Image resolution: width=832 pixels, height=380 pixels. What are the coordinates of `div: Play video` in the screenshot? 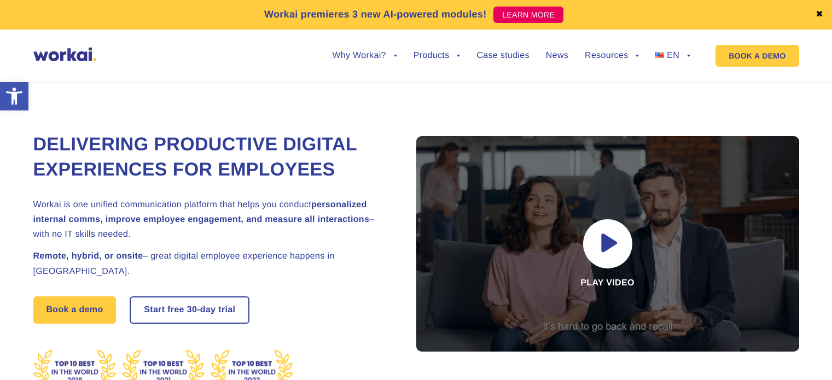 It's located at (608, 244).